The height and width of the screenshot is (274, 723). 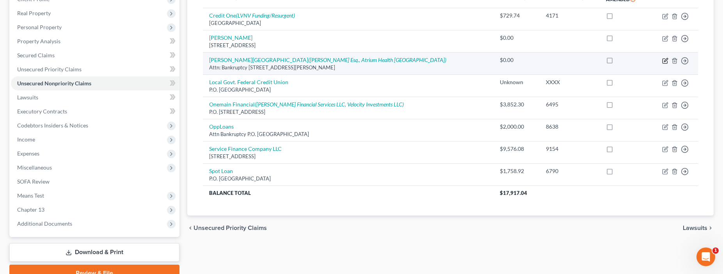 I want to click on span: Chapter 13, so click(x=31, y=209).